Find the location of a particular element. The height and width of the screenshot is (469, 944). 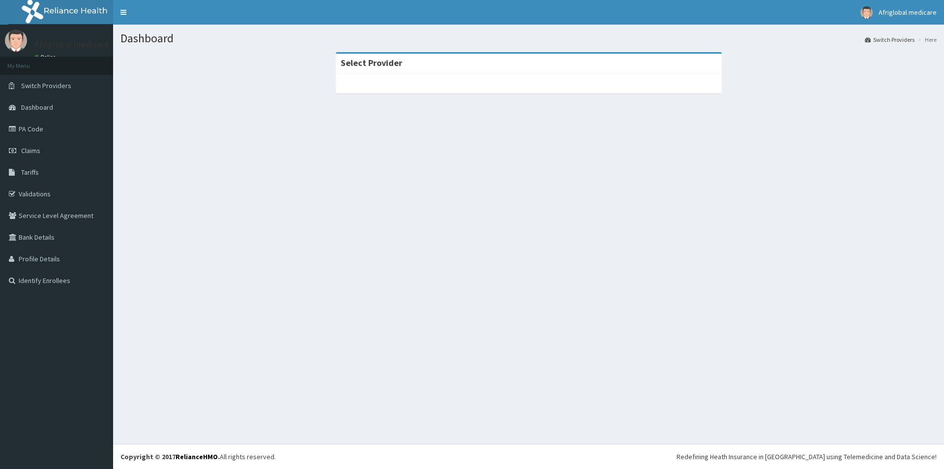

li: Here is located at coordinates (926, 39).